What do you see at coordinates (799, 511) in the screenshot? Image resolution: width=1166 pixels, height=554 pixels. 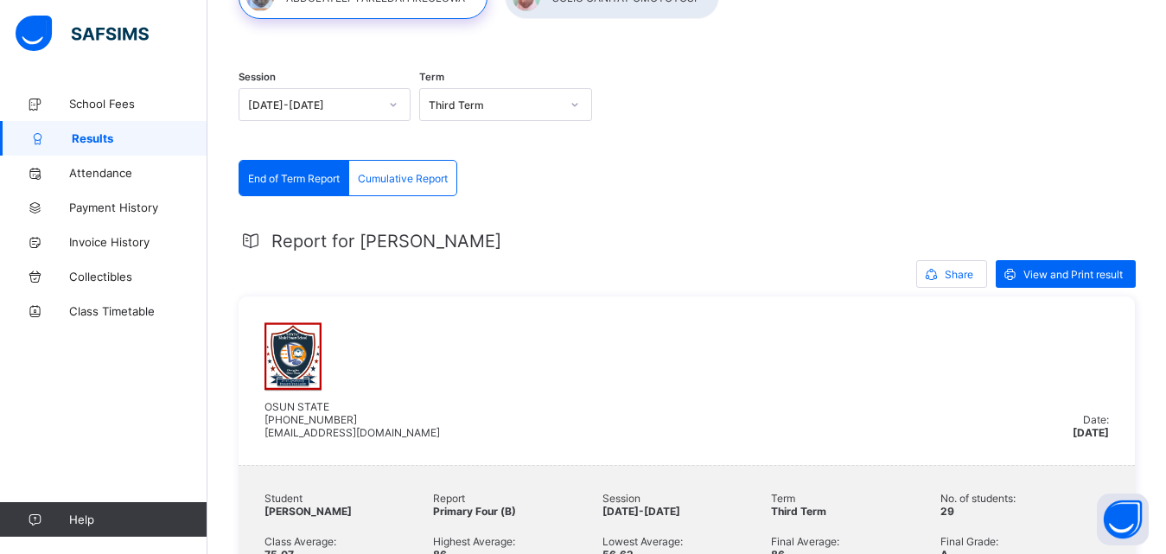 I see `span: Third Term` at bounding box center [799, 511].